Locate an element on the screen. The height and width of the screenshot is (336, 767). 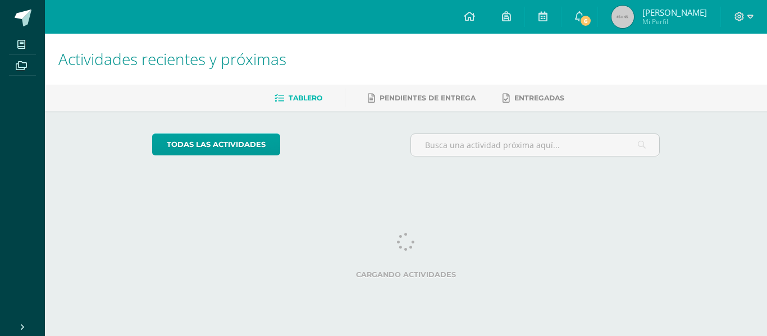
label: Cargando actividades is located at coordinates (406, 275).